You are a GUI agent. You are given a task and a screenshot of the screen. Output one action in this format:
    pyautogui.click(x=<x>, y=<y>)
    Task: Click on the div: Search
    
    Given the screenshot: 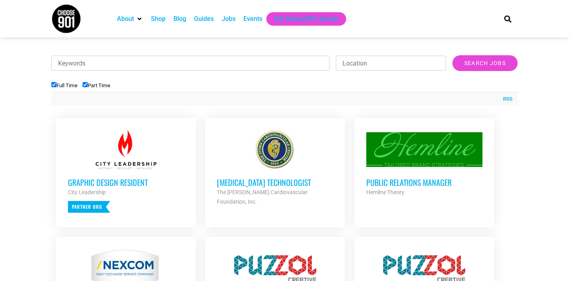 What is the action you would take?
    pyautogui.click(x=507, y=19)
    